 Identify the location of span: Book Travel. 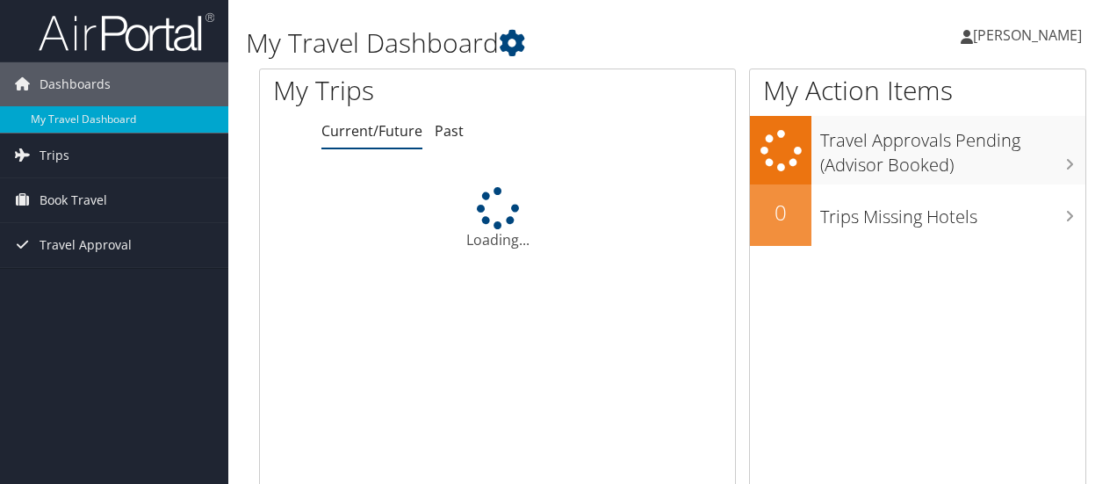
(73, 200).